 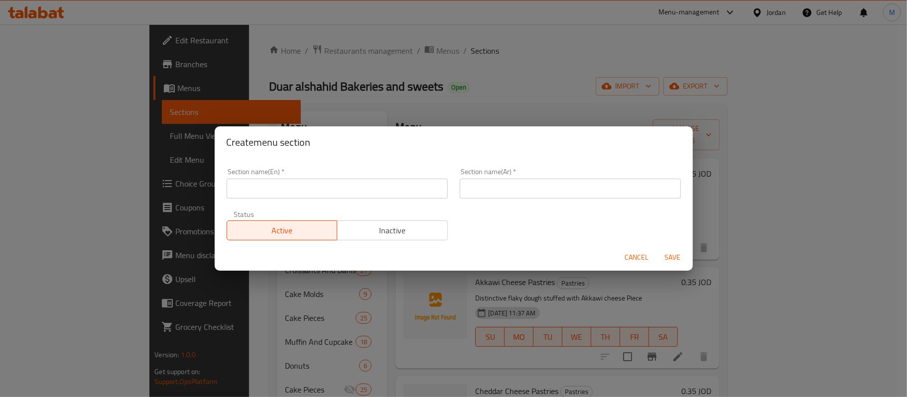 What do you see at coordinates (337, 189) in the screenshot?
I see `input: Please enter section name(en)` at bounding box center [337, 189].